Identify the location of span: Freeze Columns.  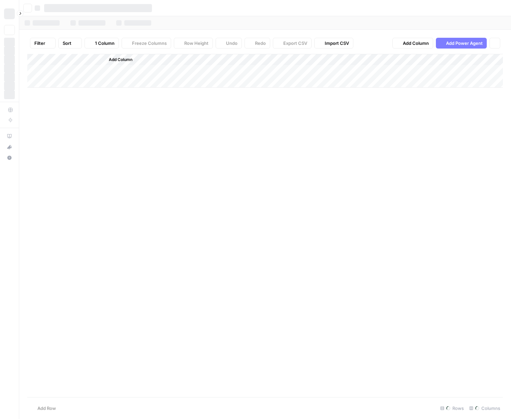
(149, 43).